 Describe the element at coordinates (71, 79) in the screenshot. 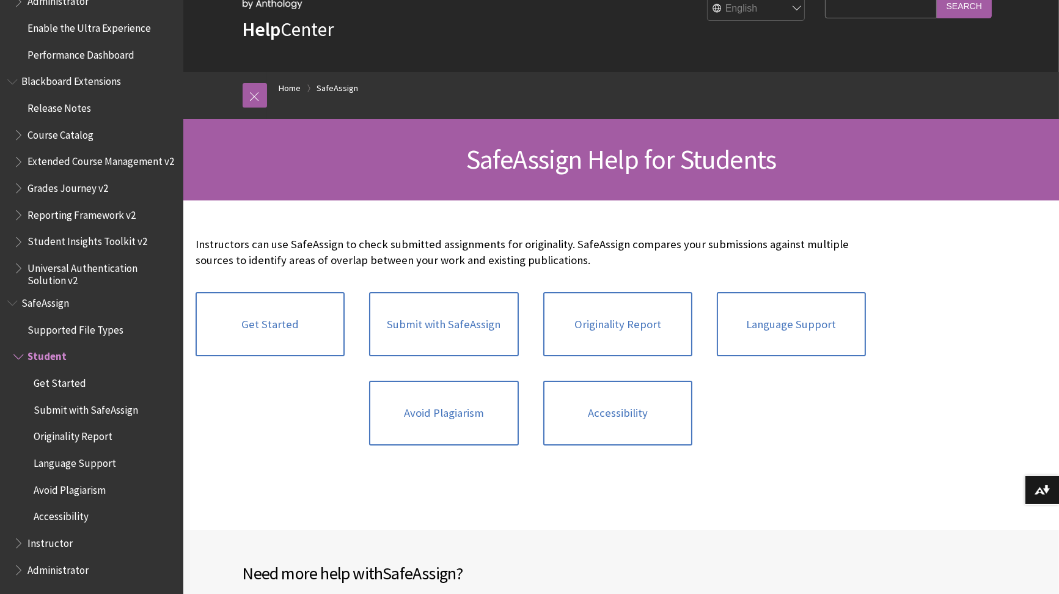

I see `span: Blackboard Extensions` at that location.